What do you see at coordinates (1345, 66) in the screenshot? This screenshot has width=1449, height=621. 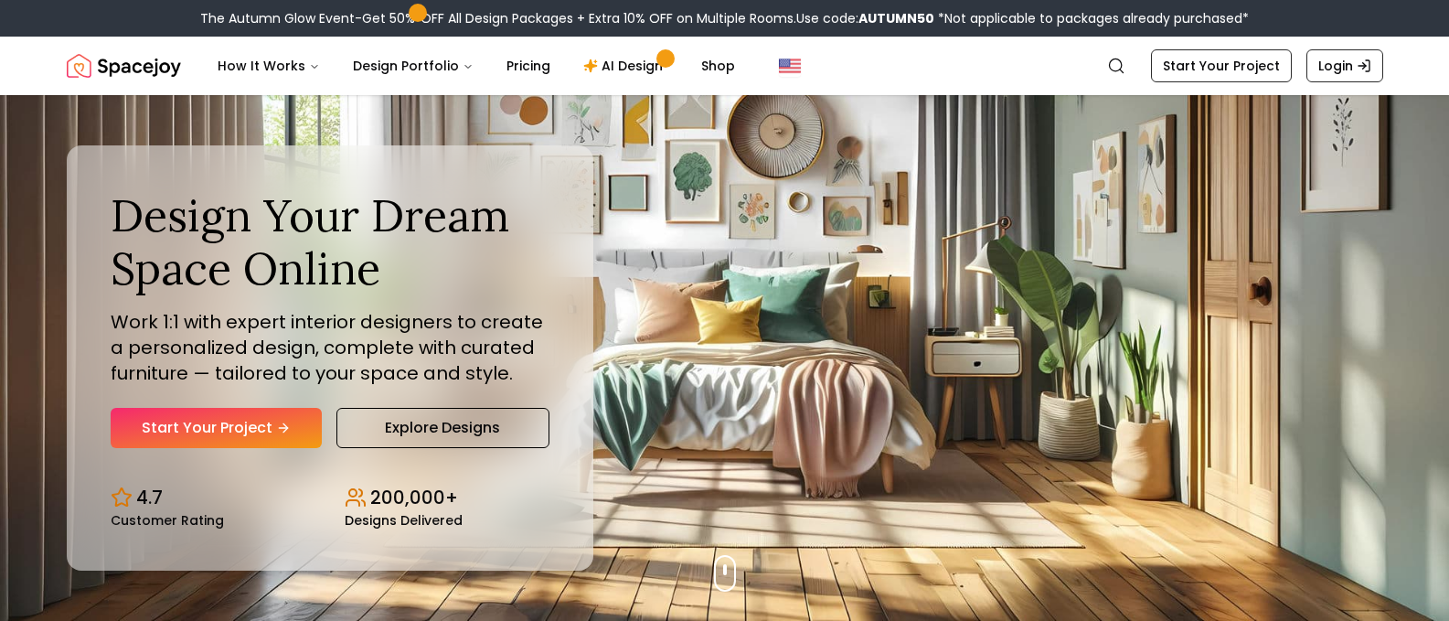 I see `a: Login` at bounding box center [1345, 66].